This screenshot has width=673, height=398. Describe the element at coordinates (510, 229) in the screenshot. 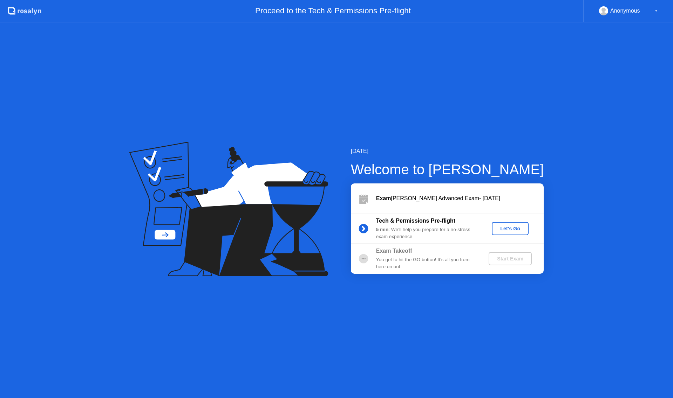

I see `button: Let's Go` at that location.